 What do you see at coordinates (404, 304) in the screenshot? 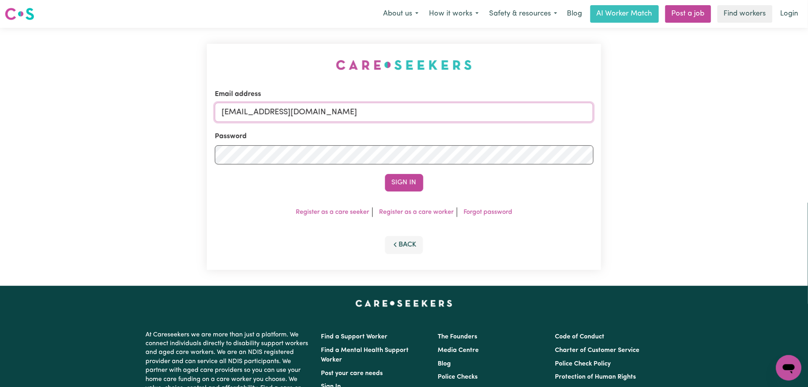
I see `a: Careseekers home page` at bounding box center [404, 304].